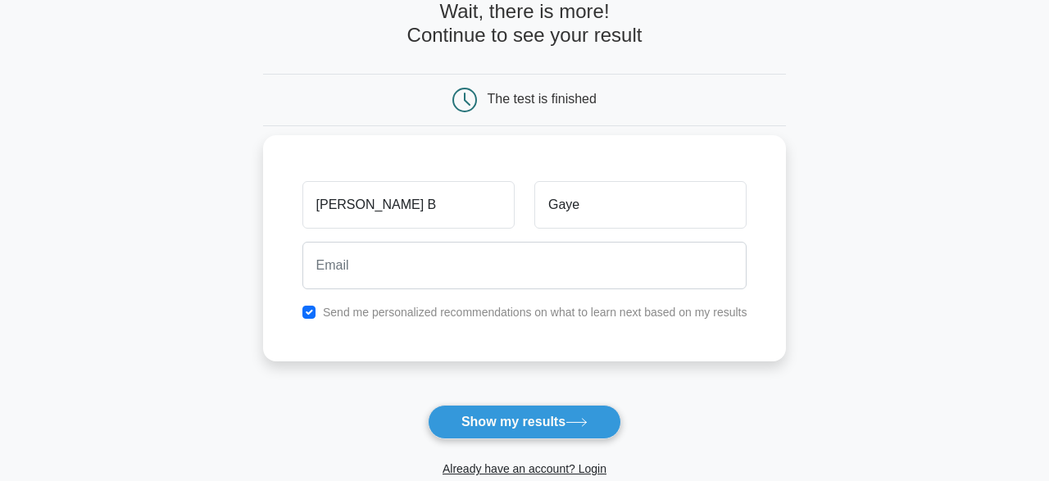 The image size is (1049, 481). I want to click on input: First name, so click(408, 205).